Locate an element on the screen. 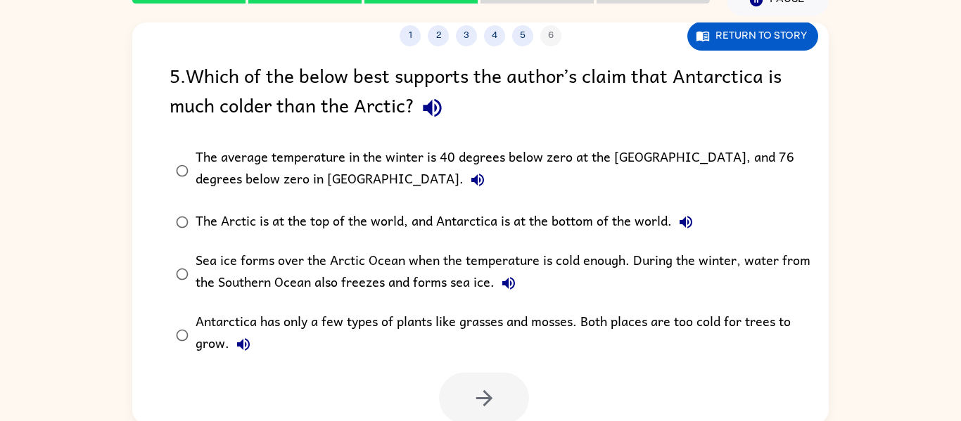  div: Antarctica has only a few types of plants like grasses and mosses. Both places are too cold for t... is located at coordinates (503, 335).